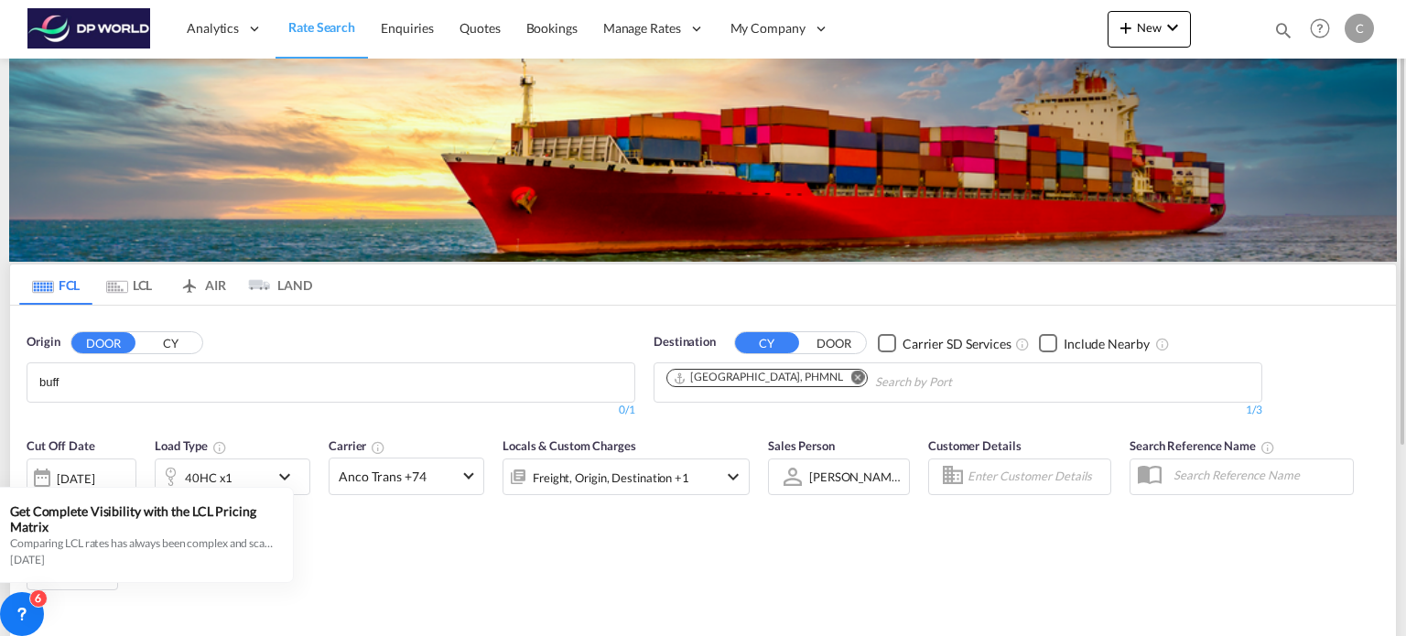 The height and width of the screenshot is (636, 1406). Describe the element at coordinates (407, 27) in the screenshot. I see `span: Enquiries` at that location.